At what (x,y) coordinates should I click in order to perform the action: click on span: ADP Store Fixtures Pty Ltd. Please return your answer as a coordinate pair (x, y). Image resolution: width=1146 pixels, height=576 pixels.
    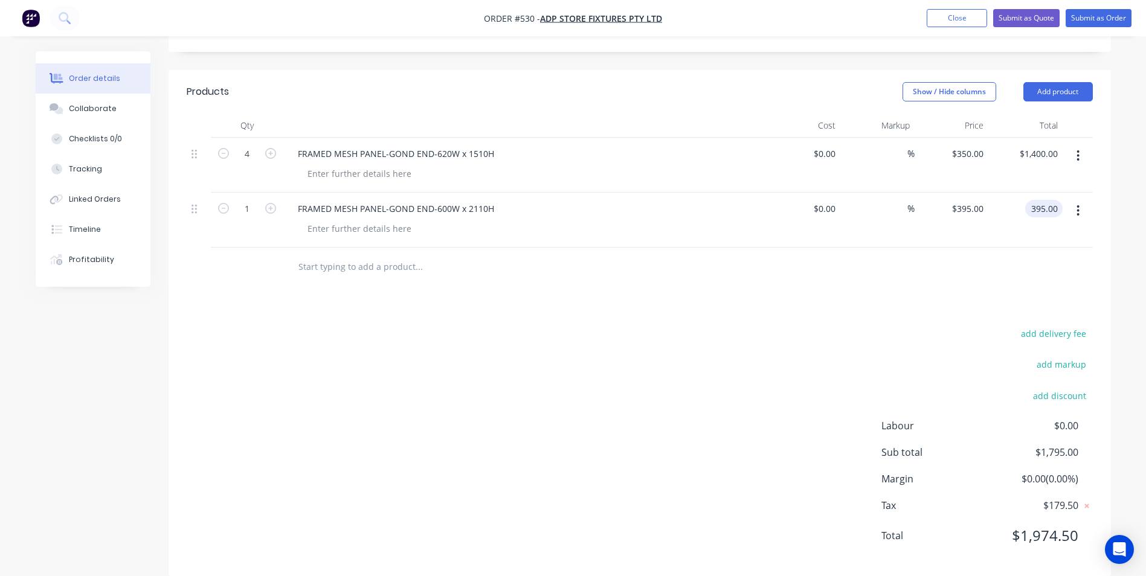
    Looking at the image, I should click on (601, 18).